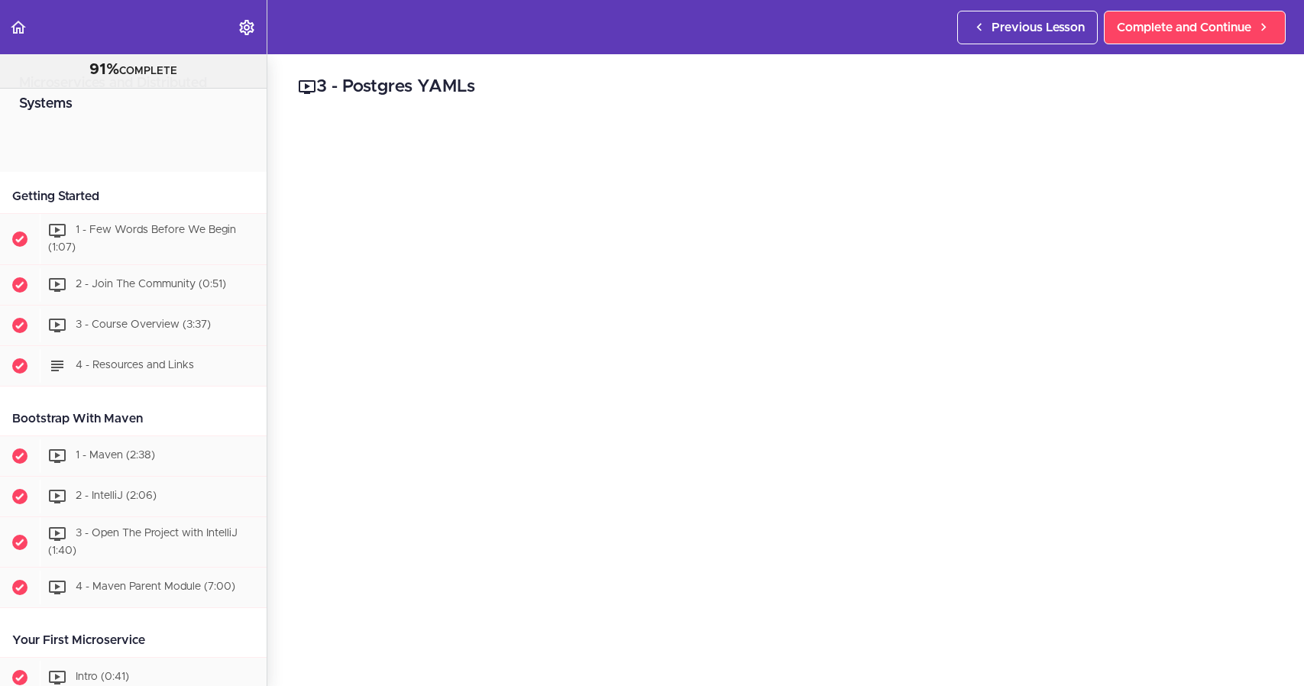 Image resolution: width=1304 pixels, height=686 pixels. What do you see at coordinates (150, 284) in the screenshot?
I see `span: 2 - Join The Community (0:51)` at bounding box center [150, 284].